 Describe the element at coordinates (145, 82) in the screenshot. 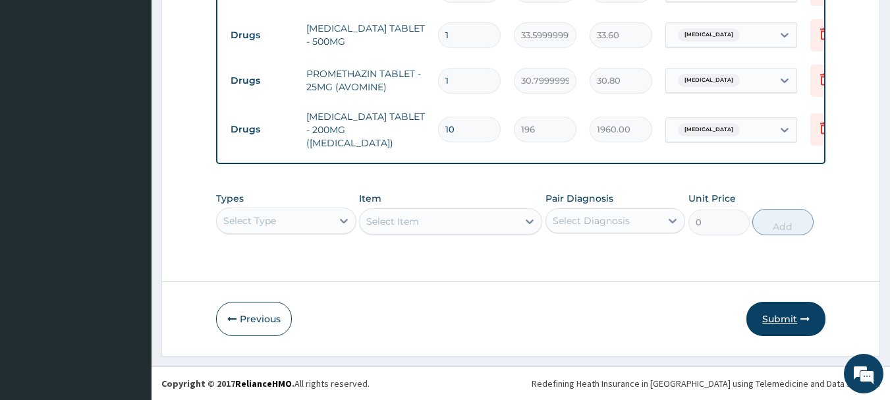

I see `div: Chat with us now` at that location.